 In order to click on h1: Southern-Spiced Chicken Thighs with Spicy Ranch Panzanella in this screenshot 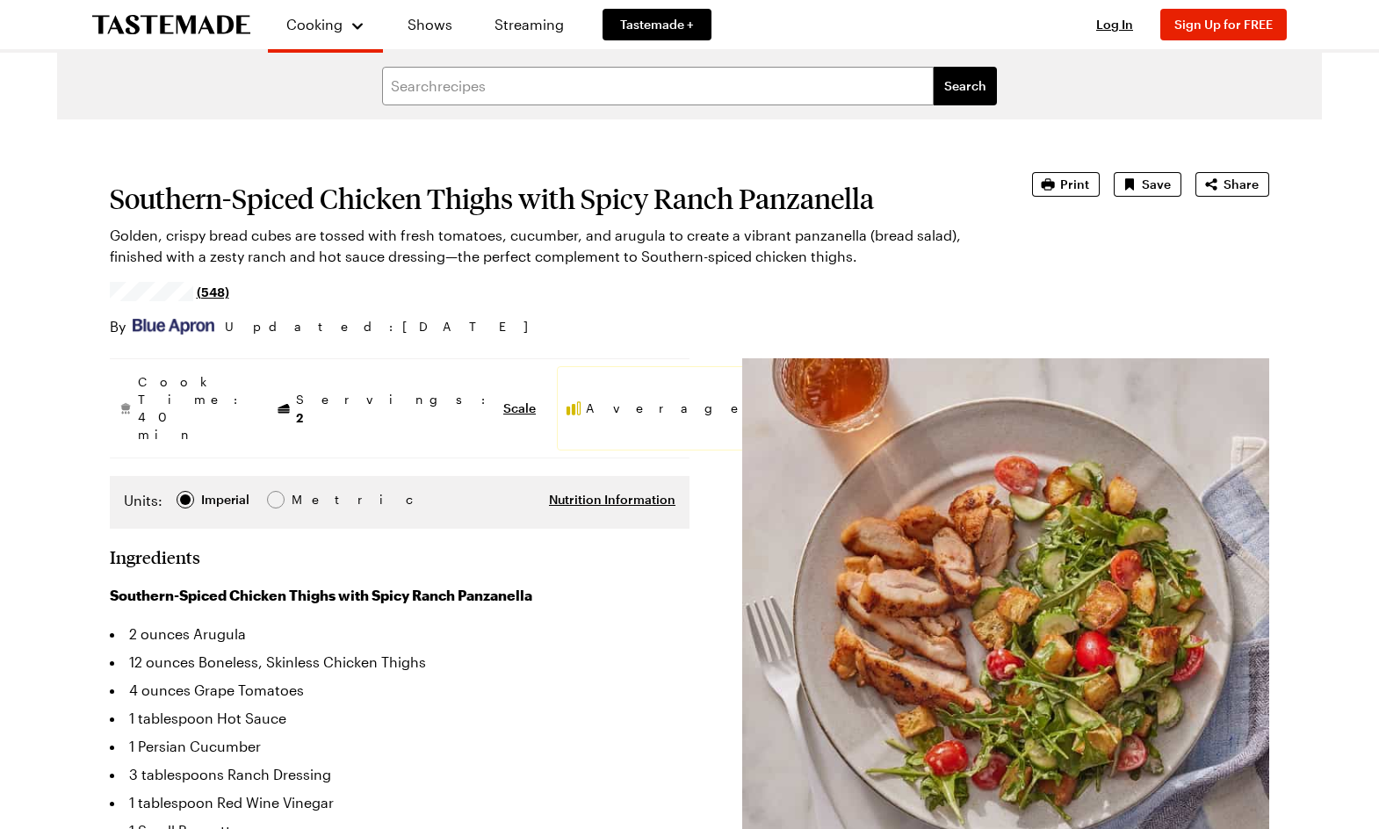, I will do `click(546, 199)`.